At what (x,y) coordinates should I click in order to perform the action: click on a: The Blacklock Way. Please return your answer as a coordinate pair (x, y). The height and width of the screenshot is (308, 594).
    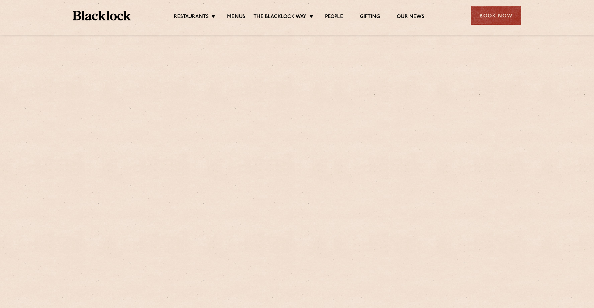
    Looking at the image, I should click on (280, 17).